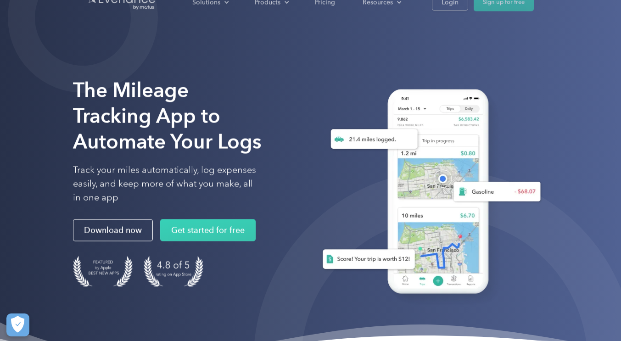 The image size is (621, 341). Describe the element at coordinates (428, 194) in the screenshot. I see `img: Everlance, mileage tracker app, expense tracking app` at that location.